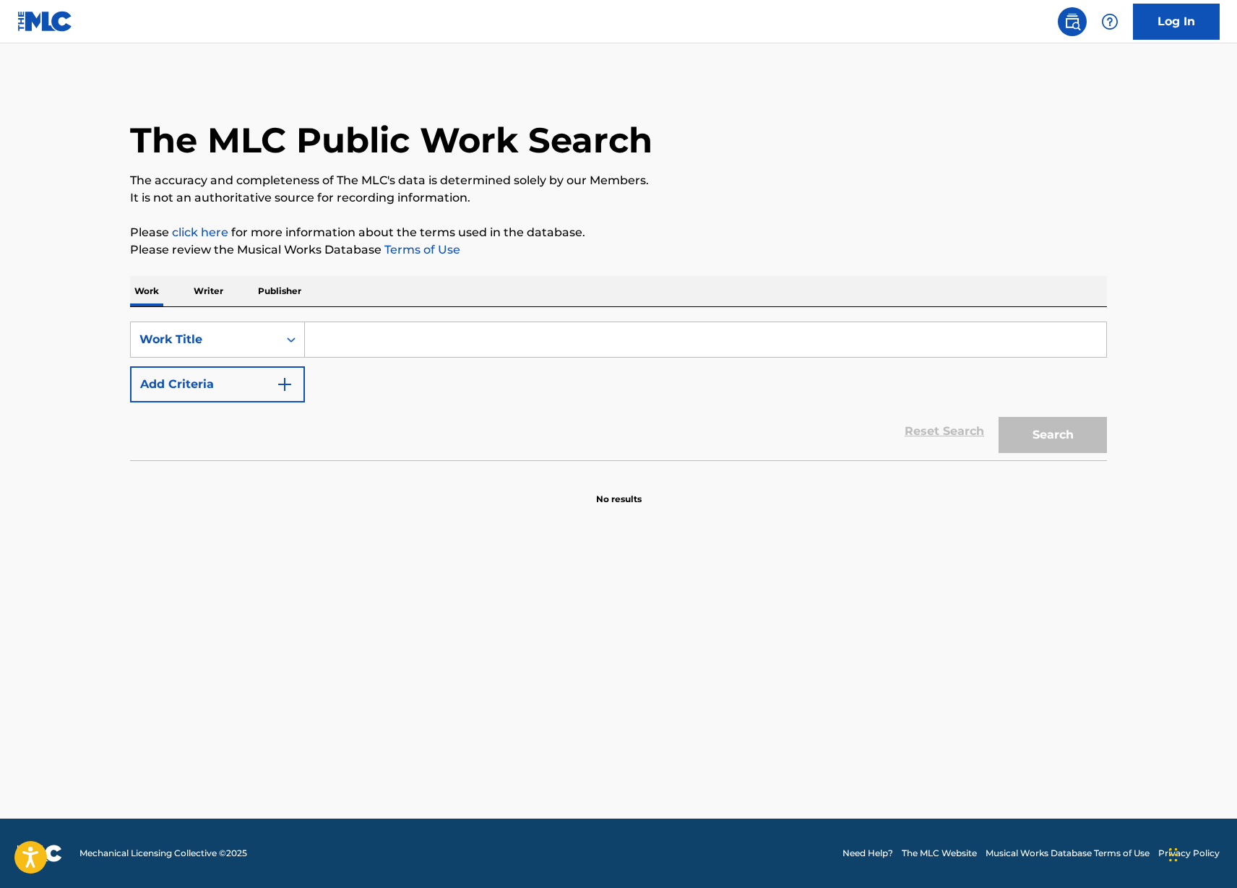 Image resolution: width=1237 pixels, height=888 pixels. Describe the element at coordinates (217, 384) in the screenshot. I see `button: Add Criteria` at that location.